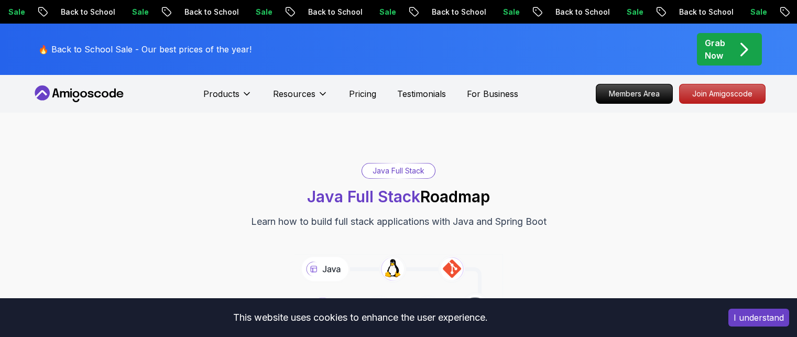 The width and height of the screenshot is (797, 337). I want to click on a: Testimonials, so click(421, 94).